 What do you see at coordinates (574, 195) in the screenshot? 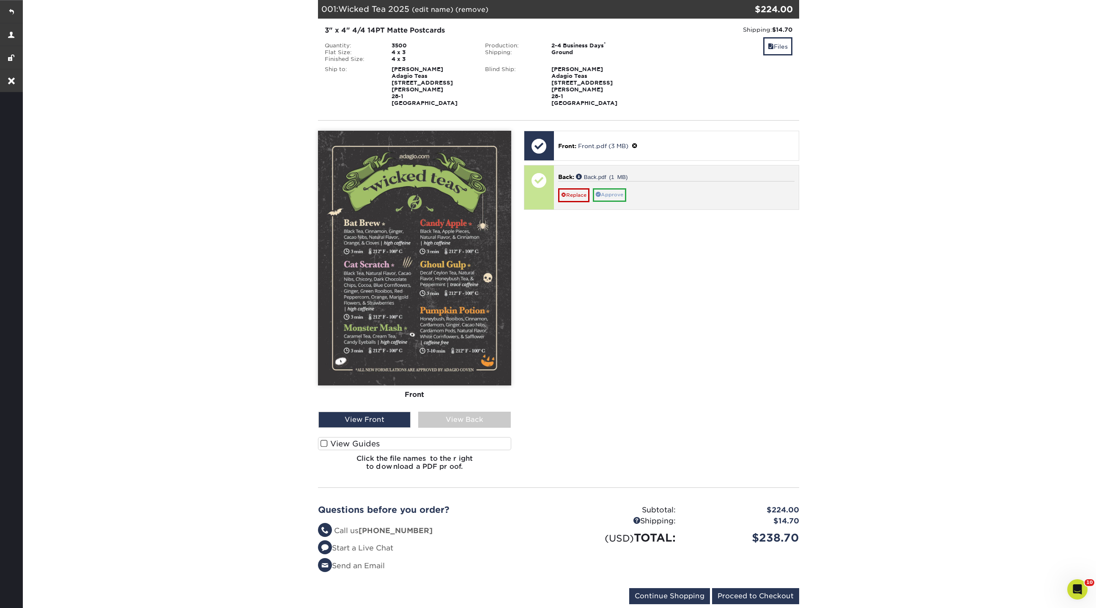
I see `a: Replace` at bounding box center [574, 195].